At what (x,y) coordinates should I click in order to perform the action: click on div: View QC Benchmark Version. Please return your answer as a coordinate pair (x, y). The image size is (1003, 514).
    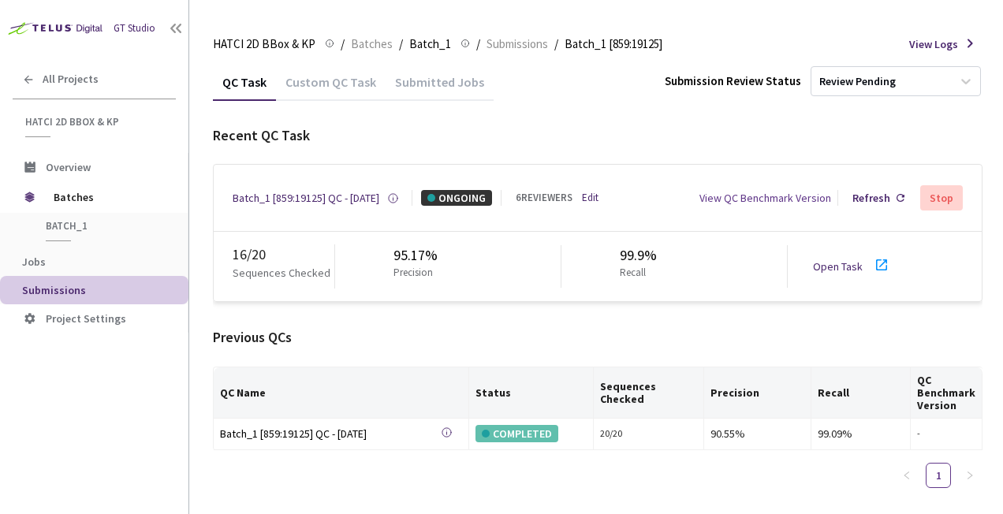
    Looking at the image, I should click on (765, 198).